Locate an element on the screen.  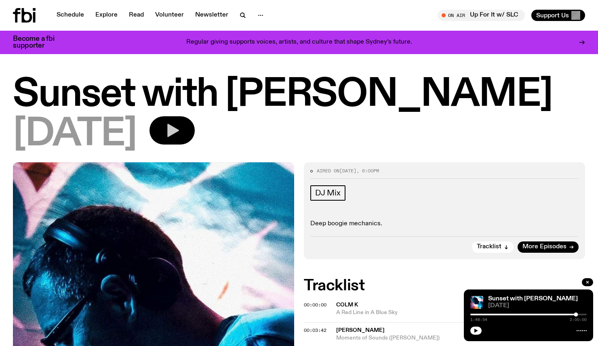
a: Simon Caldwell stands side on, looking downwards. He has headphones on. Behind him is a brightly ... is located at coordinates (477, 303).